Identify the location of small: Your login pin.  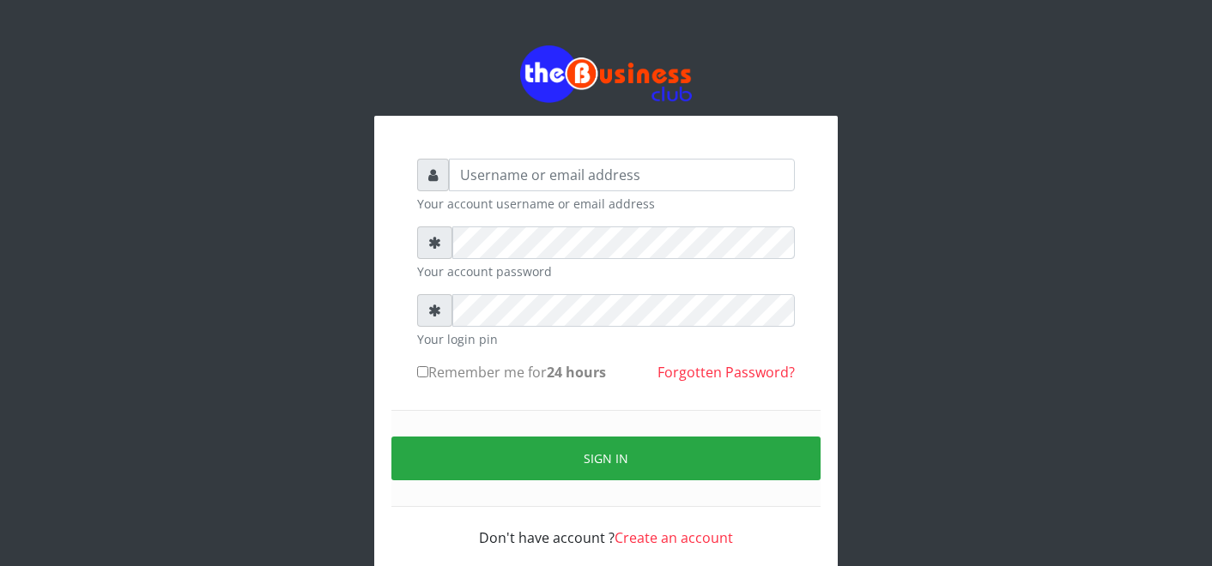
(606, 339).